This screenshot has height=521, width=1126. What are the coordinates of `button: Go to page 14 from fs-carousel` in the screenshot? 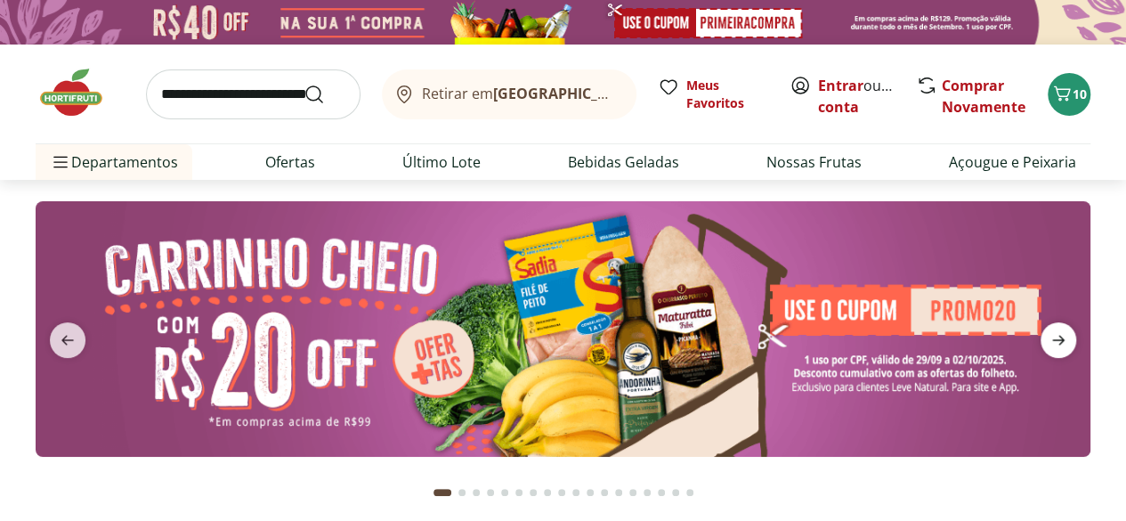 It's located at (633, 492).